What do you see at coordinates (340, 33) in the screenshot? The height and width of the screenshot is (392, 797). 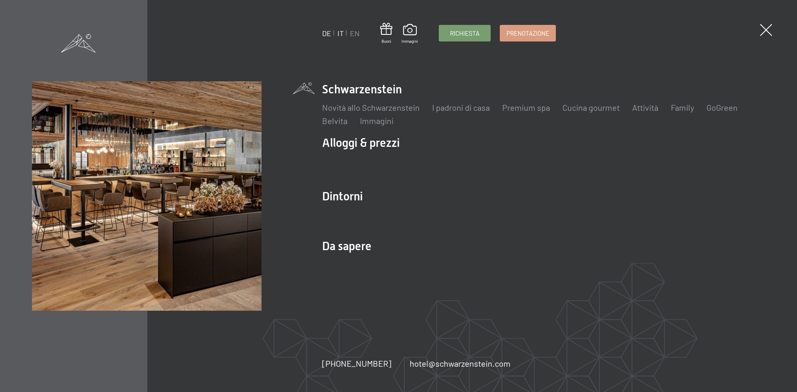 I see `a: IT` at bounding box center [340, 33].